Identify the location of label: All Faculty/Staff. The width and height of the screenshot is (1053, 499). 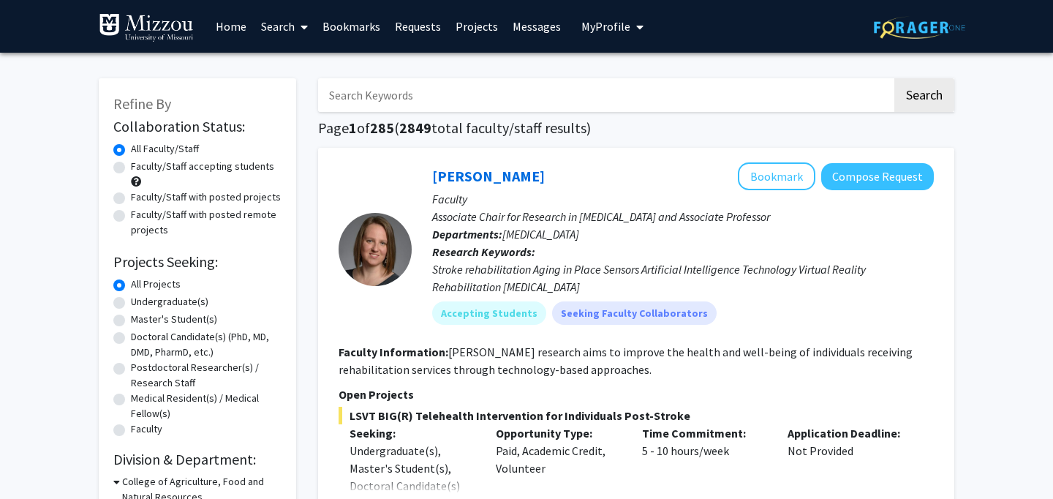
(165, 149).